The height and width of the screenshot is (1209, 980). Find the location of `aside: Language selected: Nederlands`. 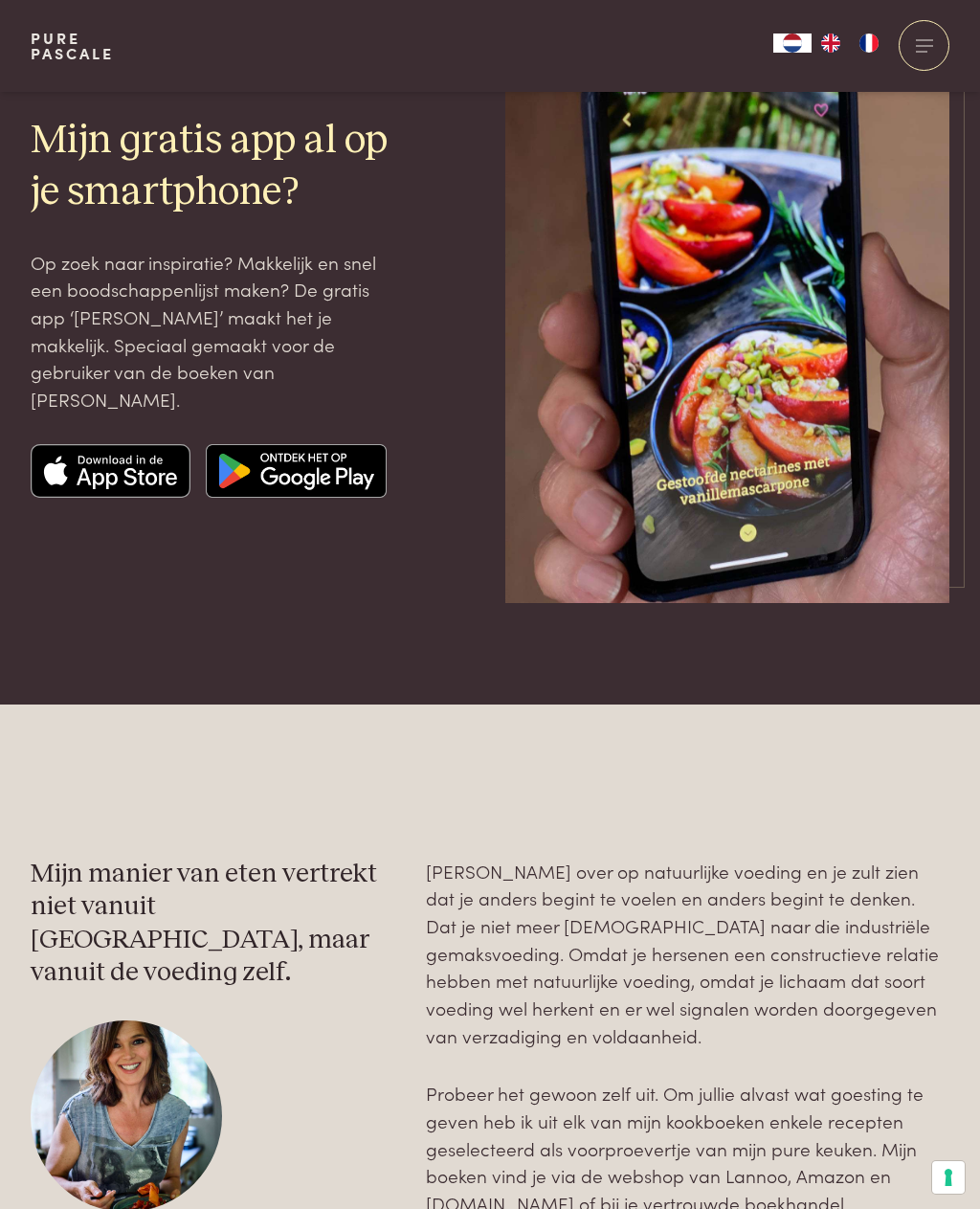

aside: Language selected: Nederlands is located at coordinates (830, 43).